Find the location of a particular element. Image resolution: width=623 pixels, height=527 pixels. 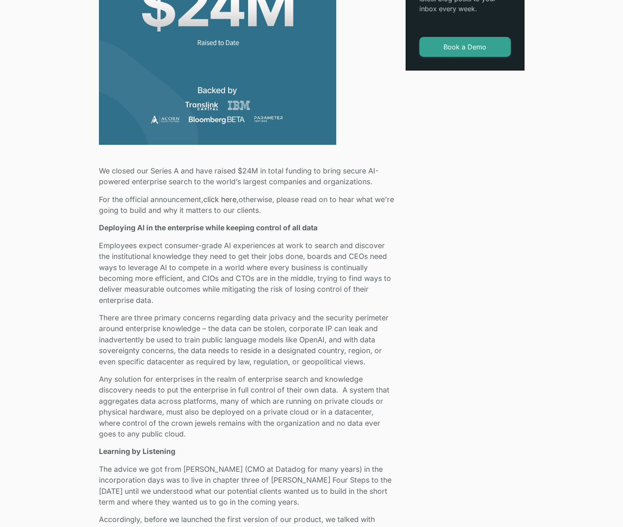

p: Any solution for enterprises in the realm of enterprise search and knowledge discovery needs to p... is located at coordinates (247, 407).